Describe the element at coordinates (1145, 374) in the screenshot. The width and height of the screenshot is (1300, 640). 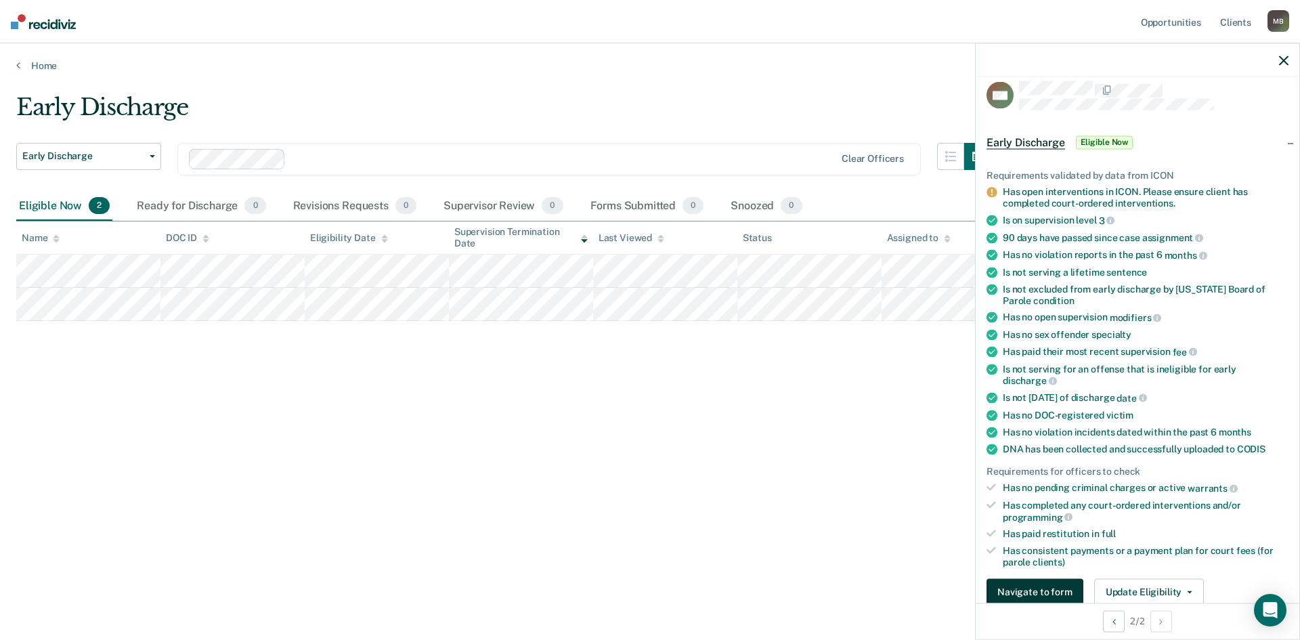
I see `div: Is not serving for an offense that is ineligible for early` at that location.